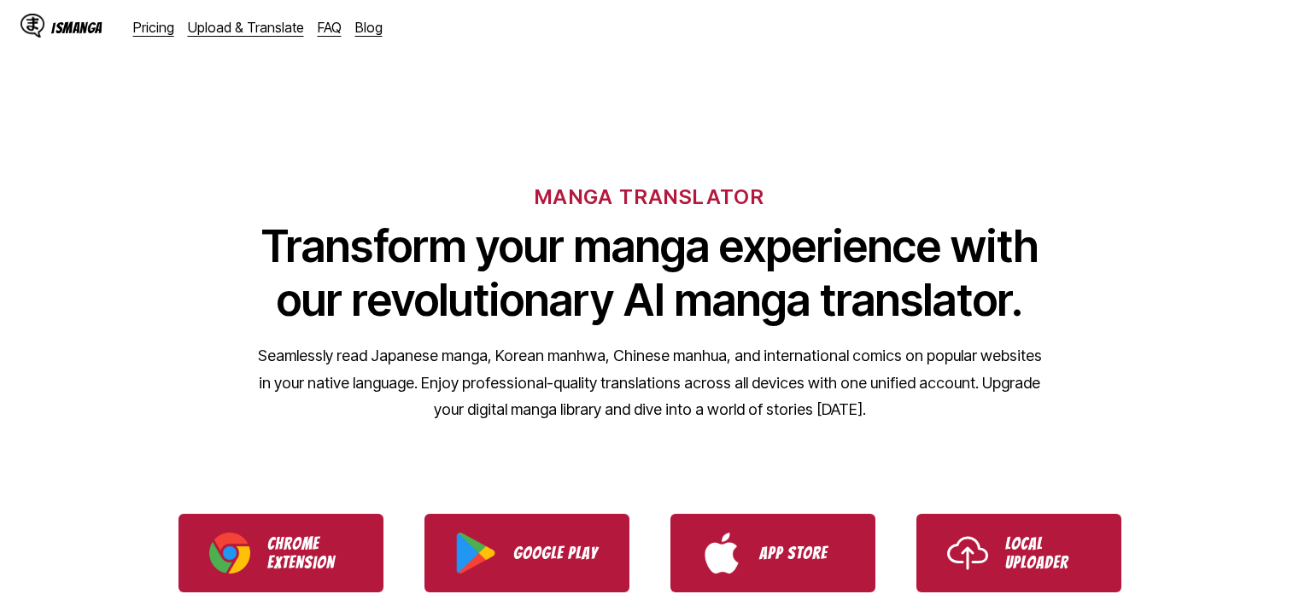  I want to click on a: Use IsManga Local Uploader, so click(1019, 553).